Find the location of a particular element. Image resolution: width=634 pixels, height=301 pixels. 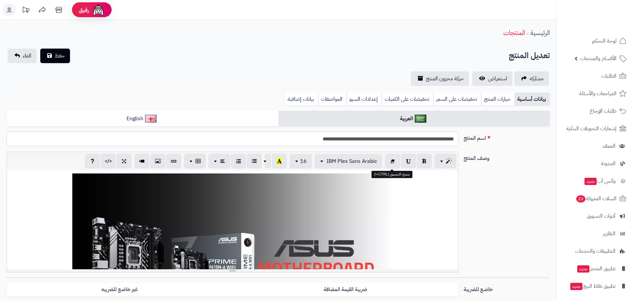

a: حركة مخزون المنتج is located at coordinates (440, 79).